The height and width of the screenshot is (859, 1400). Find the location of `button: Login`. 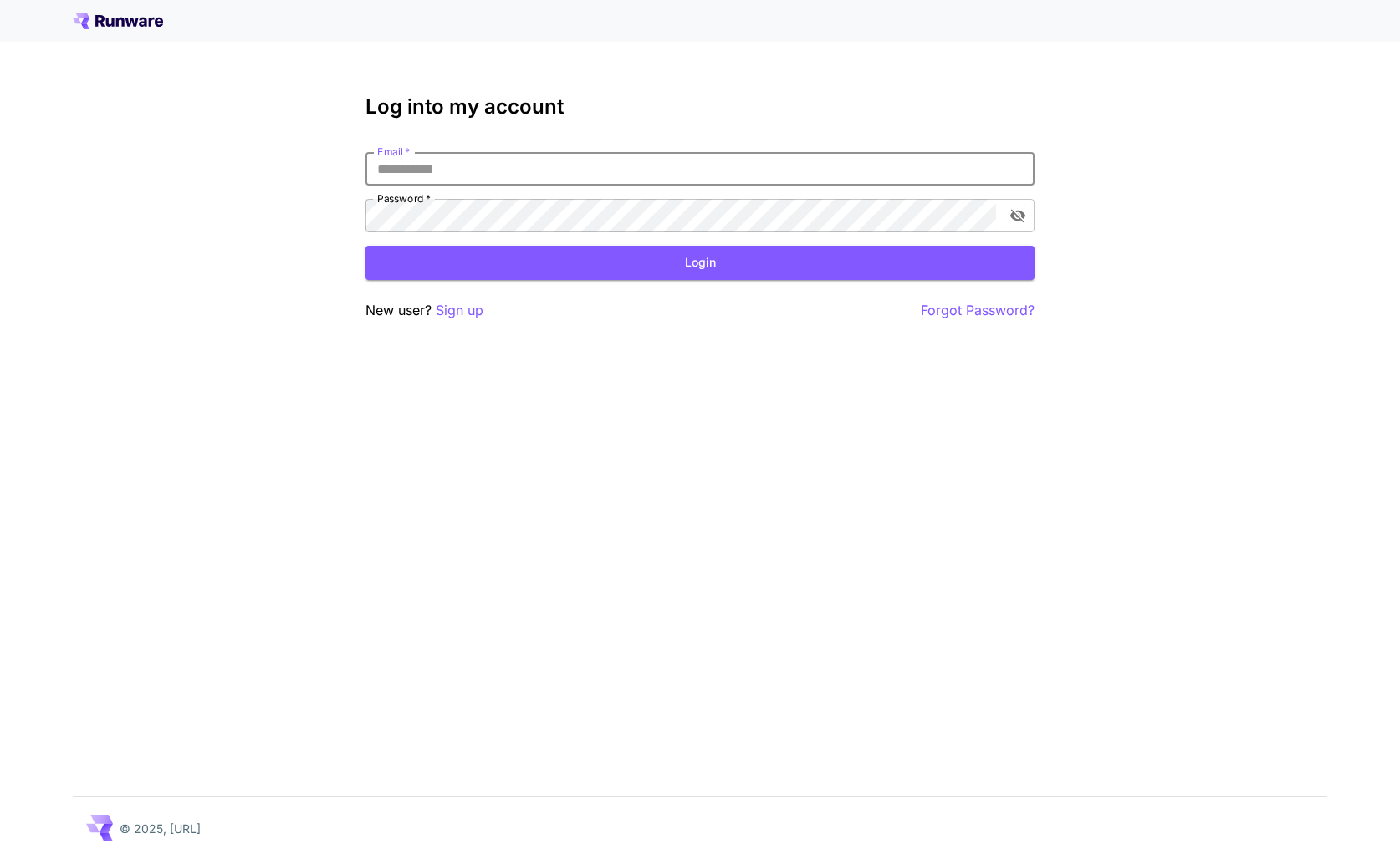

button: Login is located at coordinates (700, 263).